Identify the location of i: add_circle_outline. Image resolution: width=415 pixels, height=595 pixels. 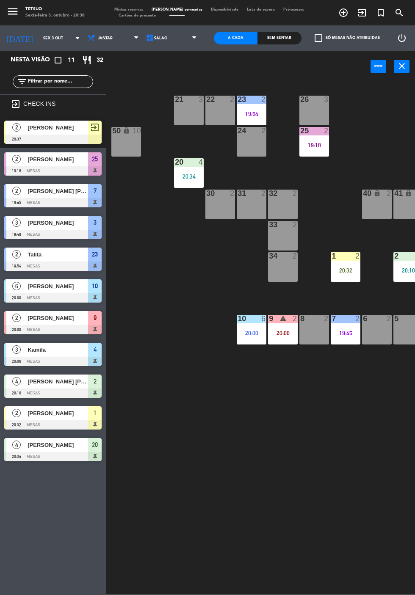
(343, 13).